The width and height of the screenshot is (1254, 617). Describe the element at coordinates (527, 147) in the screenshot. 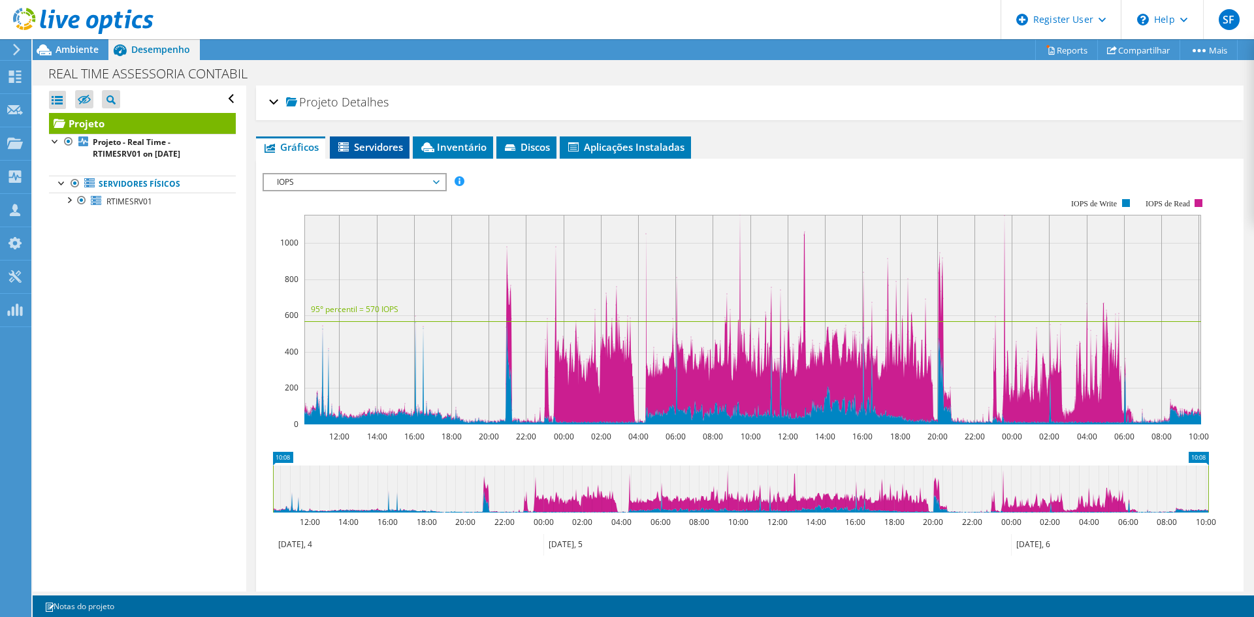

I see `span: Discos` at that location.